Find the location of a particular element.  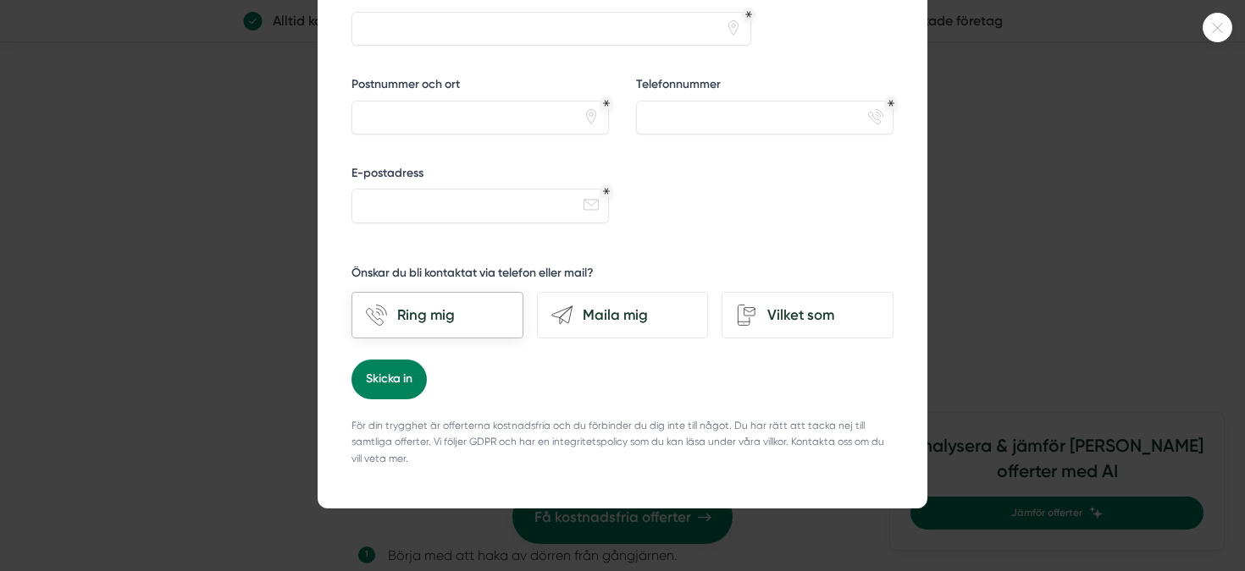

h5: Önskar du bli kontaktat via telefon eller mail? is located at coordinates (472, 275).